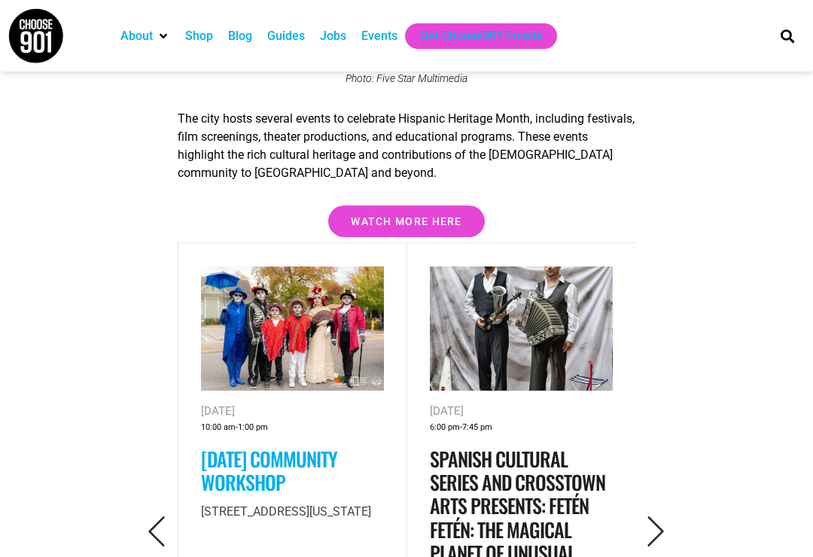 Image resolution: width=813 pixels, height=557 pixels. I want to click on span: Watch more here, so click(406, 221).